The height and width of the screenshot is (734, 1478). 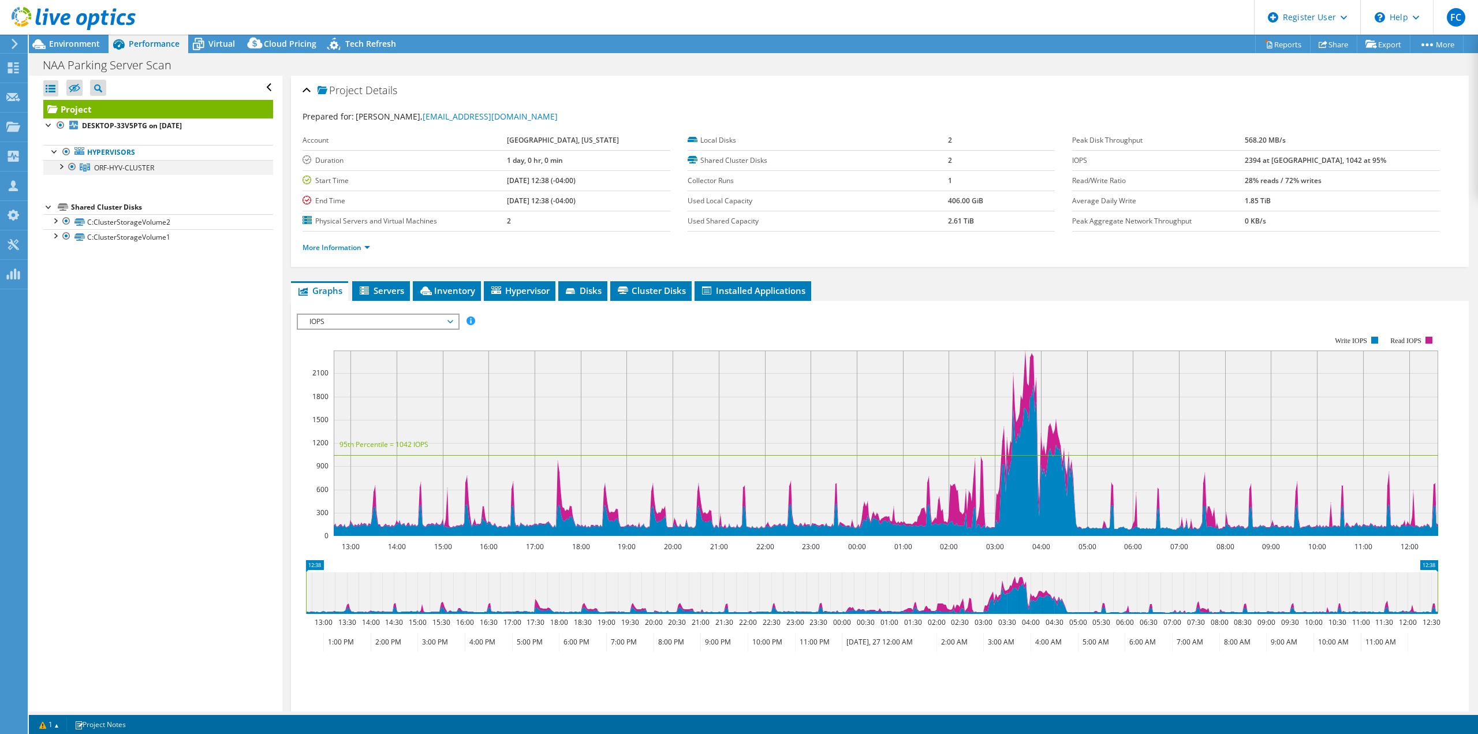 What do you see at coordinates (394, 622) in the screenshot?
I see `text: 14:30` at bounding box center [394, 622].